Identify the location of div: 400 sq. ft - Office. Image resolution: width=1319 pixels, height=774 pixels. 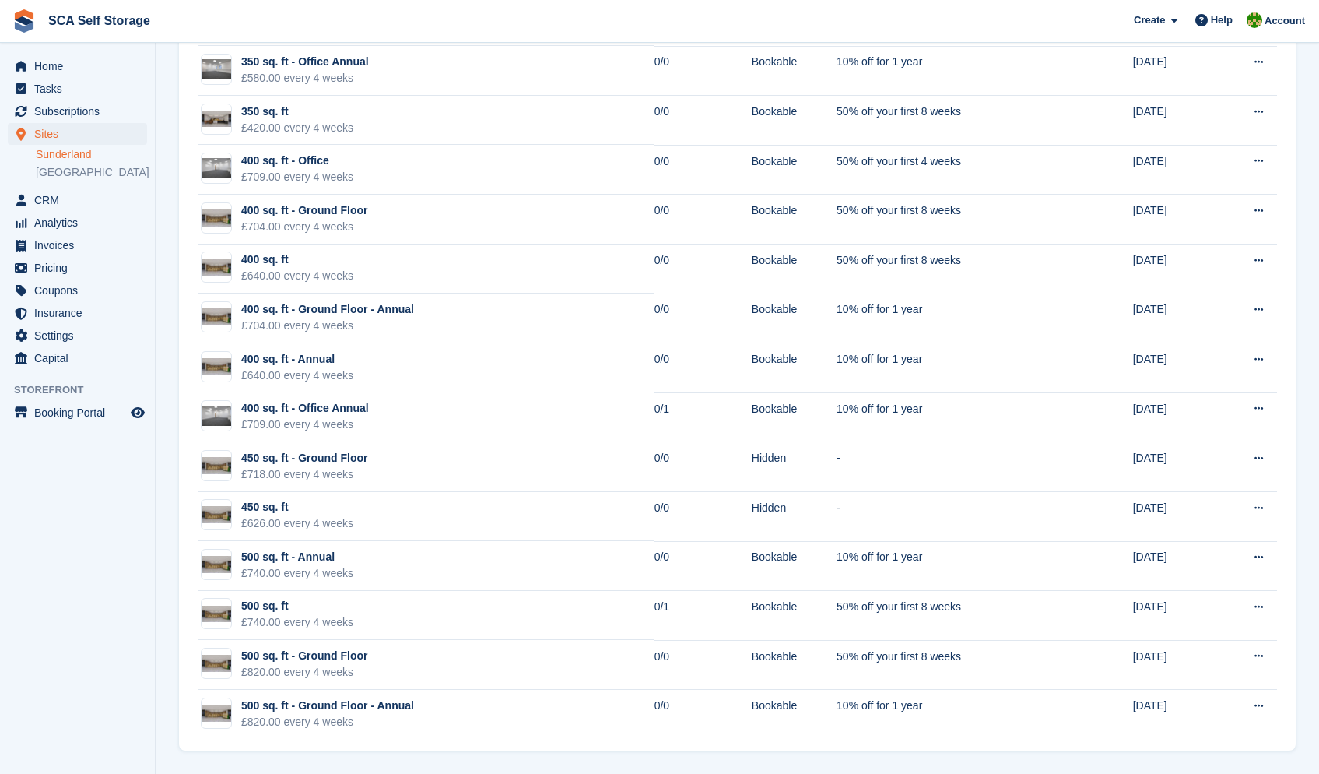
(297, 160).